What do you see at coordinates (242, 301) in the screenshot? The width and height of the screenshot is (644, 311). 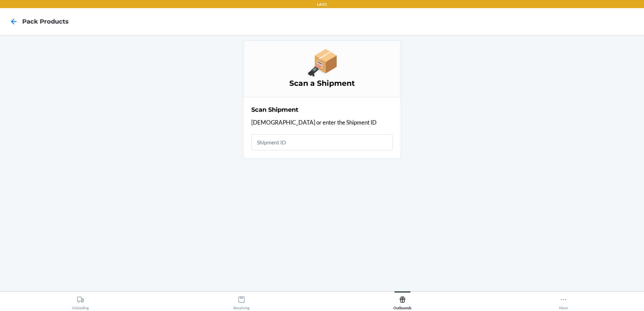 I see `button: Receiving` at bounding box center [242, 301].